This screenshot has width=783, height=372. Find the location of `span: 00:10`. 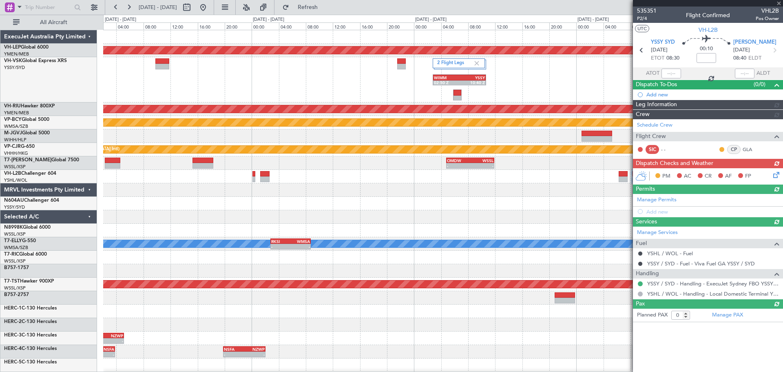

span: 00:10 is located at coordinates (706, 49).